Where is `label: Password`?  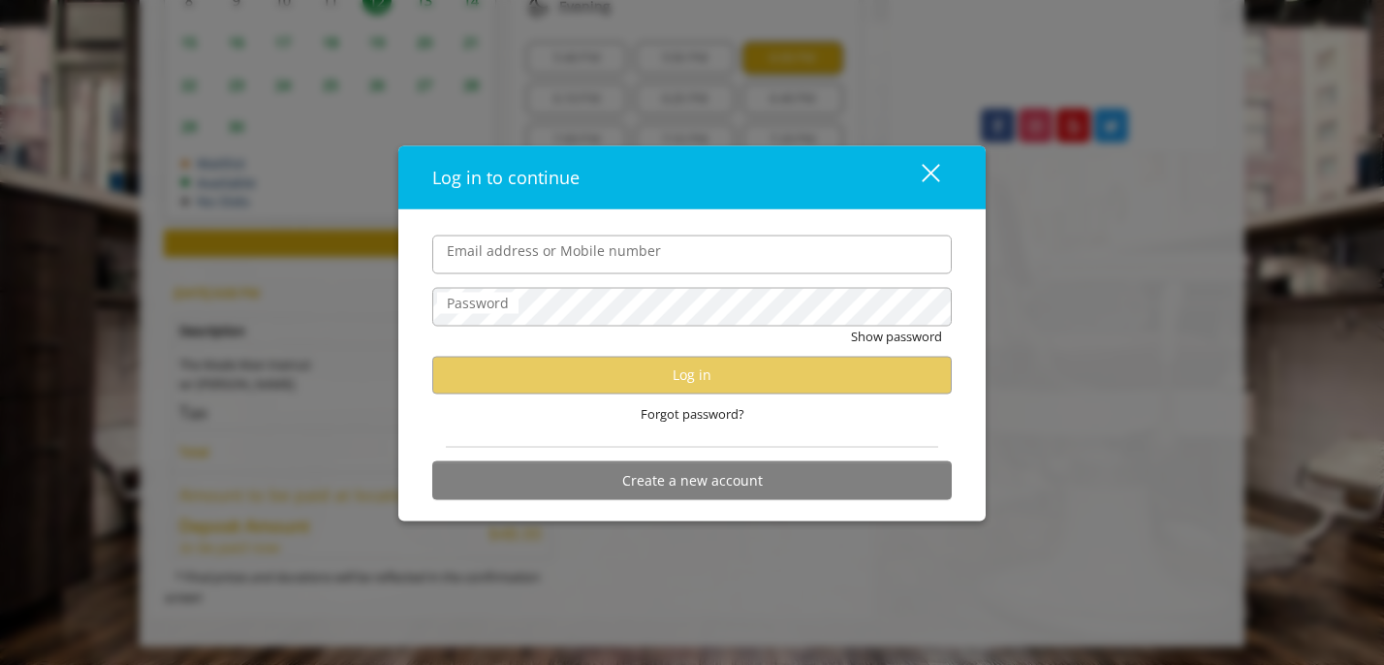
label: Password is located at coordinates (478, 302).